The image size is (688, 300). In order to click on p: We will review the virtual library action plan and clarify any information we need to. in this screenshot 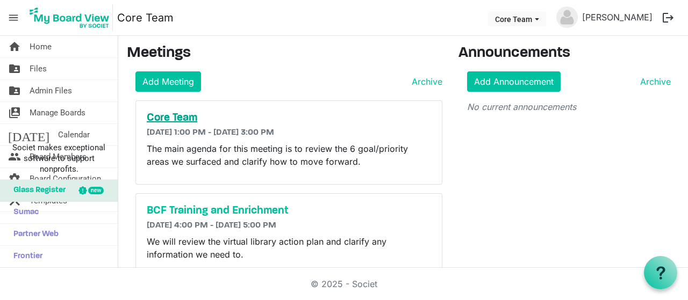, I will do `click(289, 248)`.